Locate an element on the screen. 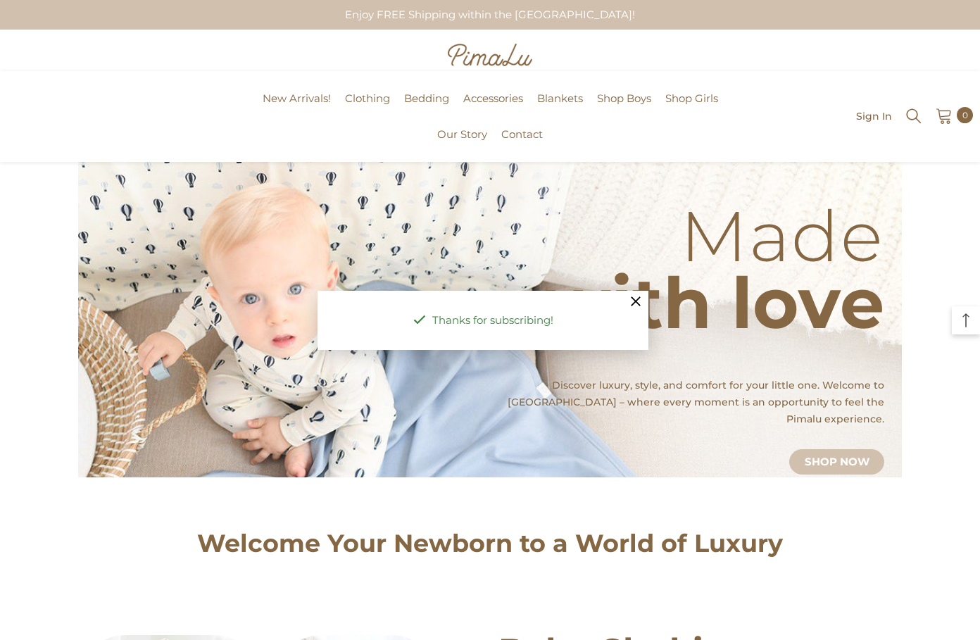 The width and height of the screenshot is (980, 640). span: Shop Girls is located at coordinates (692, 98).